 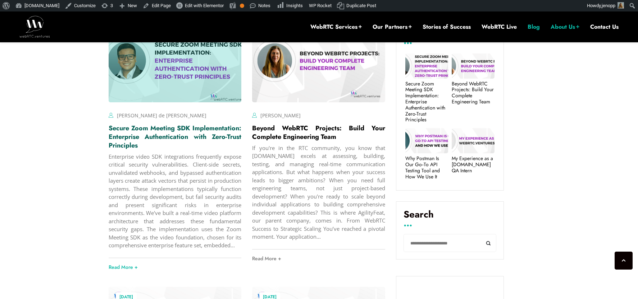 I want to click on div: Enterprise video SDK integrations frequently expose critical security vulnerabilities. Client-sid..., so click(x=175, y=201).